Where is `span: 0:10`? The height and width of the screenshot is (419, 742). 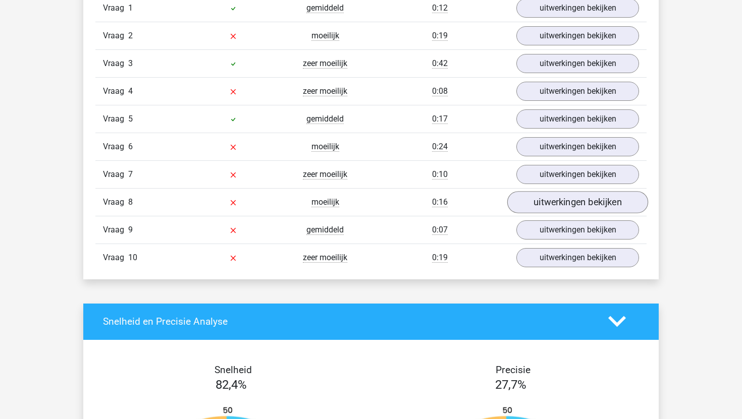
span: 0:10 is located at coordinates (440, 175).